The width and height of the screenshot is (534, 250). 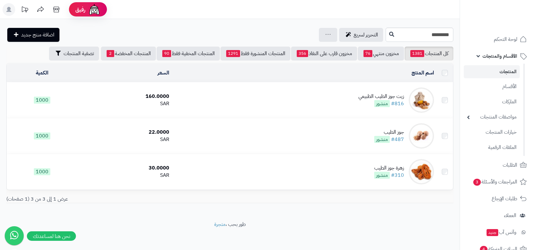 What do you see at coordinates (255, 53) in the screenshot?
I see `a: المنتجات المنشورة فقط1291` at bounding box center [255, 53].